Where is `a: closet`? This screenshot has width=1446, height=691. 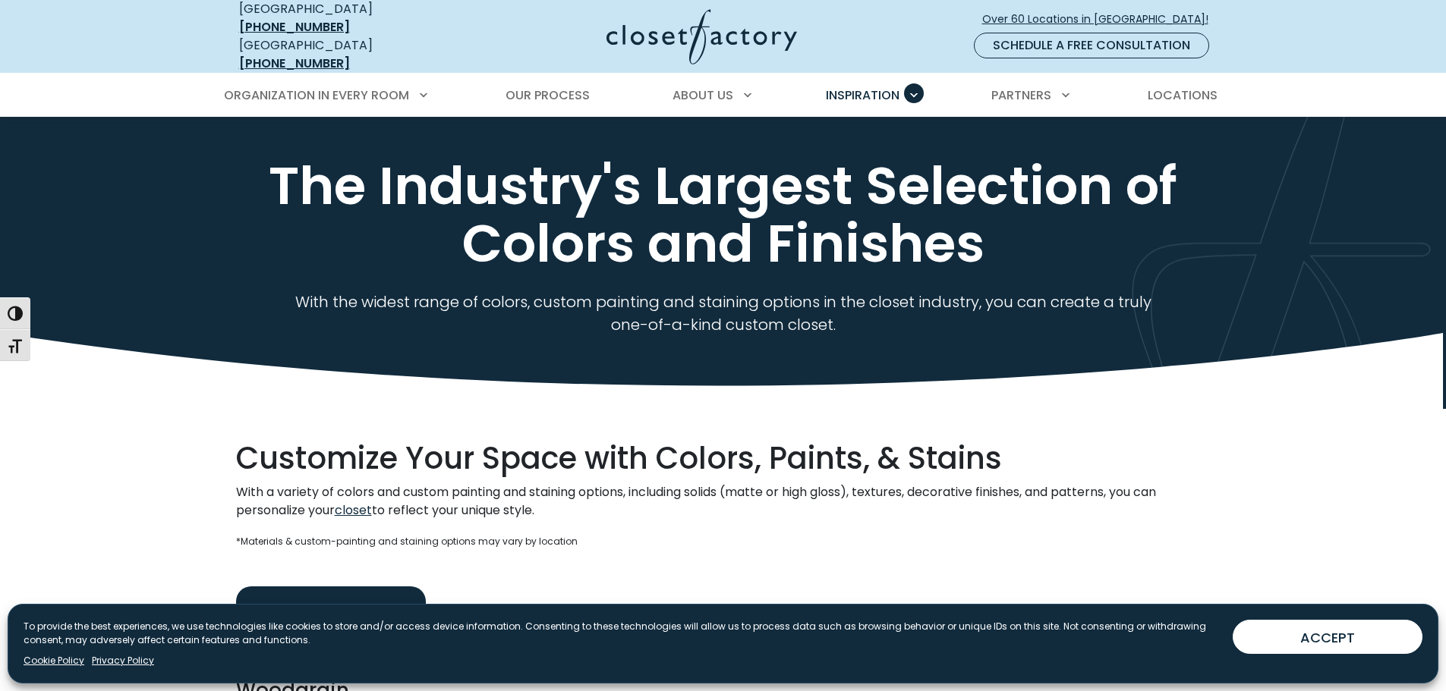
a: closet is located at coordinates (353, 510).